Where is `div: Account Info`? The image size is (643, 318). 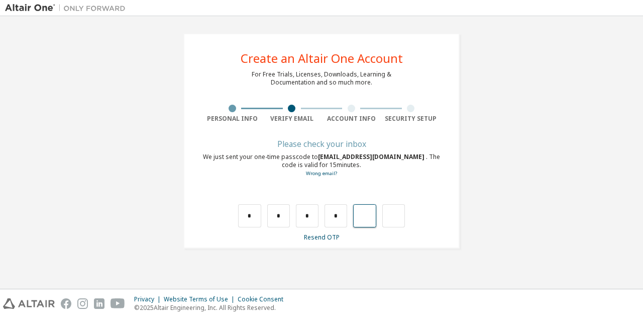
div: Account Info is located at coordinates (351, 119).